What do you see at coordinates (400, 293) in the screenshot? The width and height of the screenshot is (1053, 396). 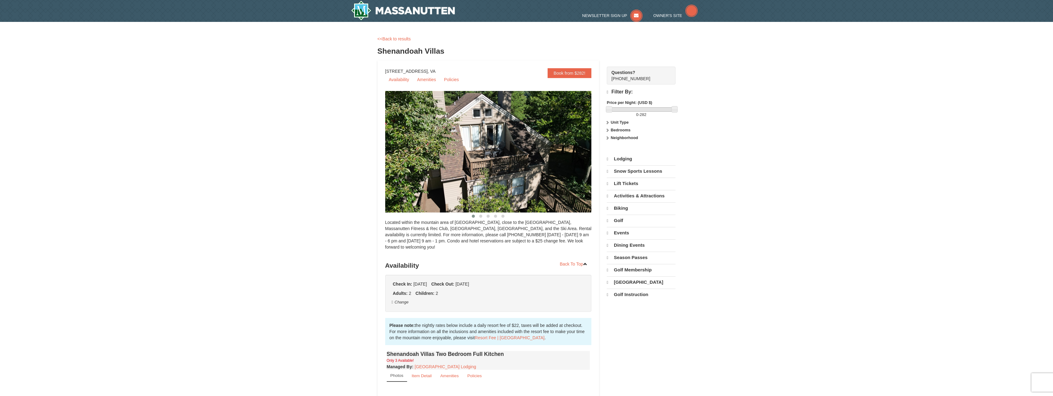 I see `strong: Adults:` at bounding box center [400, 293].